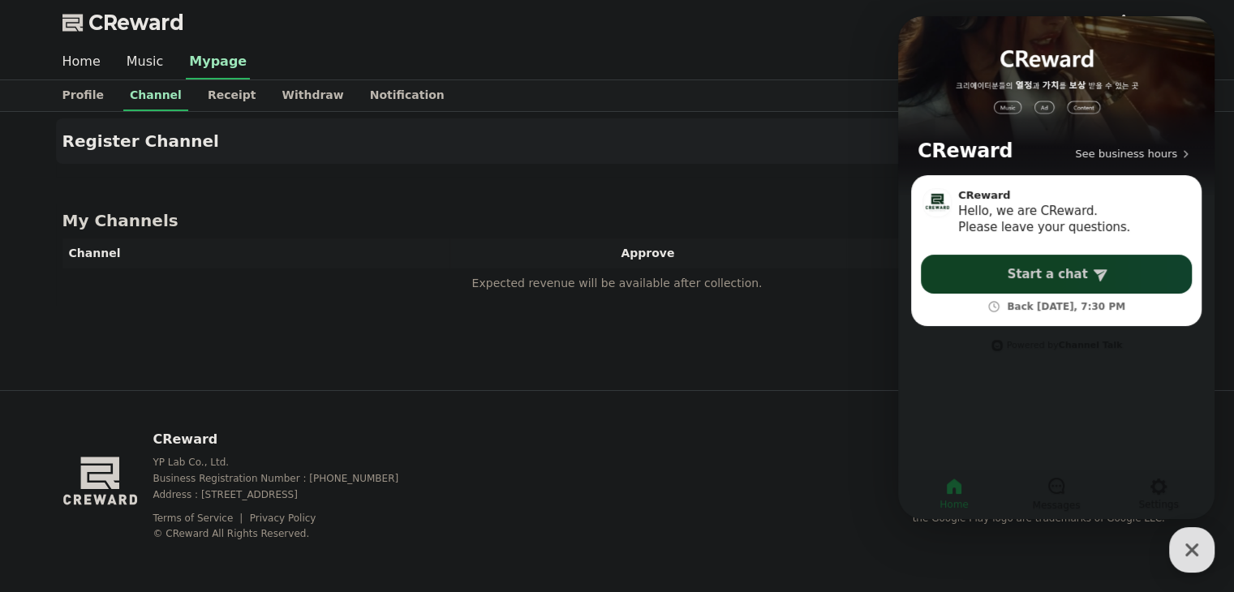 This screenshot has height=592, width=1234. Describe the element at coordinates (136, 23) in the screenshot. I see `span: CReward` at that location.